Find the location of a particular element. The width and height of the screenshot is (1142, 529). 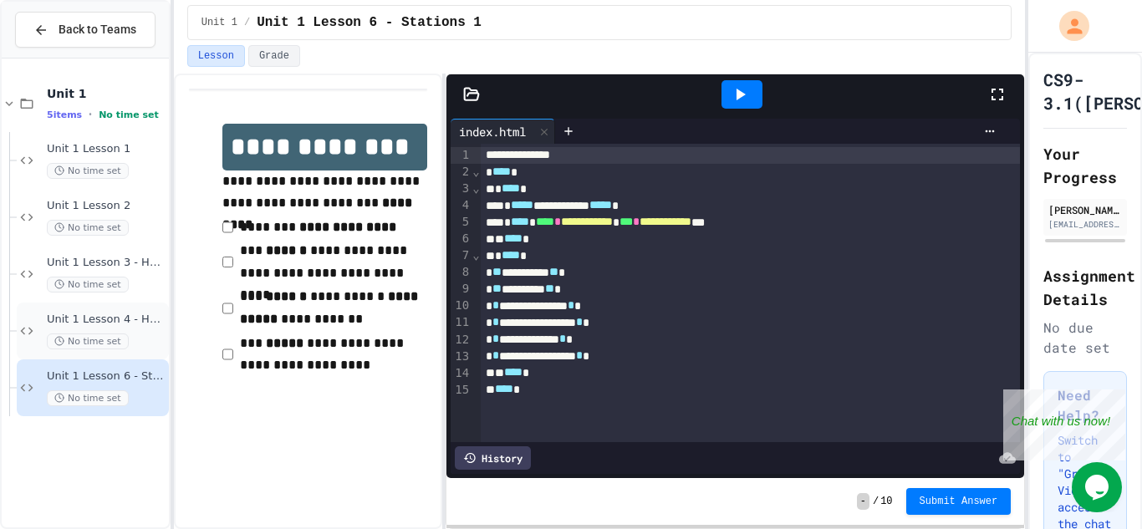

div: 12 is located at coordinates (461, 340).